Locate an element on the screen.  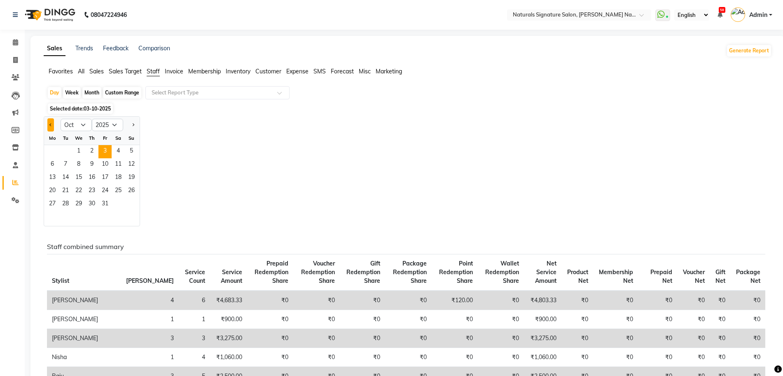
span: Gift Redemption Share is located at coordinates (363, 272).